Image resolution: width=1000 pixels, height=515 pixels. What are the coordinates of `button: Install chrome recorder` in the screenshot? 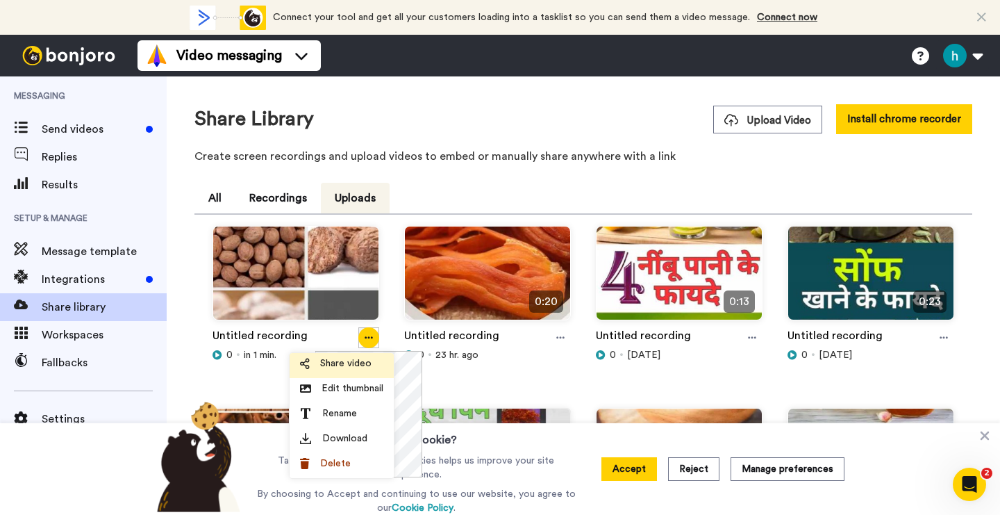 It's located at (905, 119).